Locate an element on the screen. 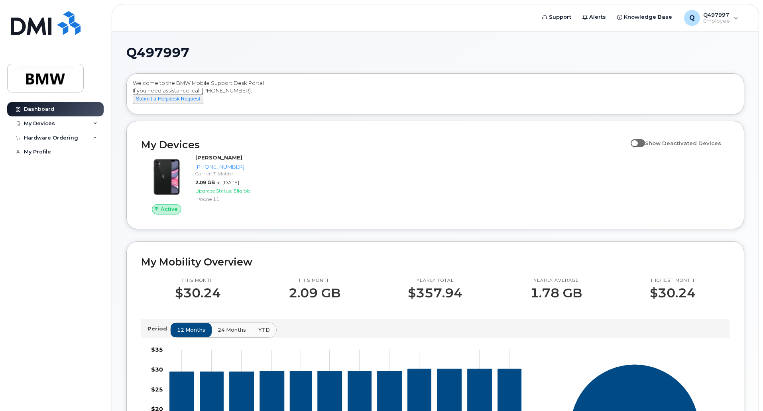  span: 2.09 GB is located at coordinates (205, 182).